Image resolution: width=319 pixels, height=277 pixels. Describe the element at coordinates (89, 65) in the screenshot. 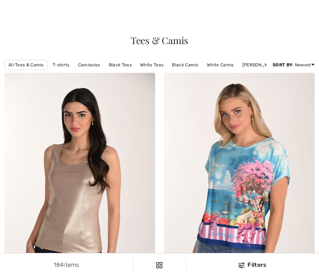

I see `a: Camisoles` at that location.